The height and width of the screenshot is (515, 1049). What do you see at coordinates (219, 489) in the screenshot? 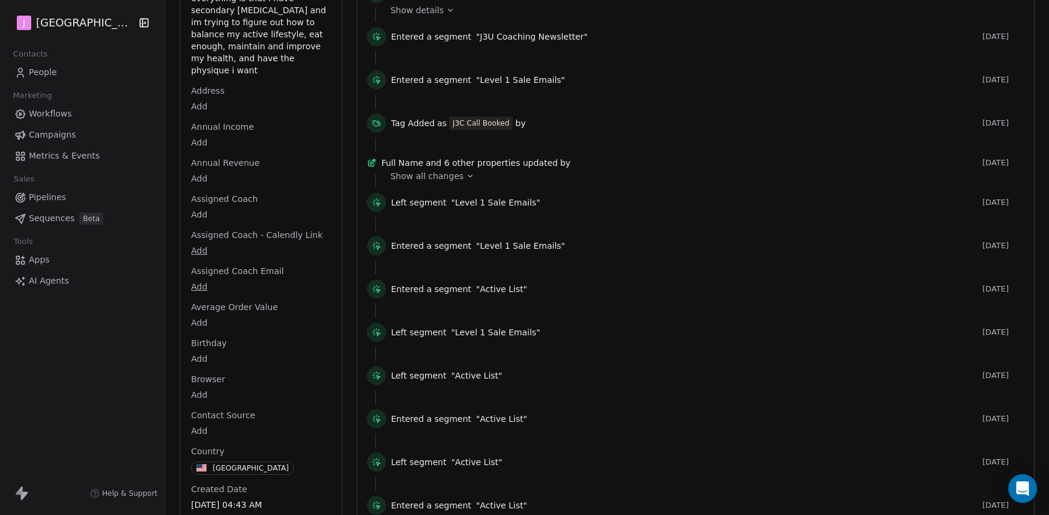
I see `span: Created Date` at bounding box center [219, 489].